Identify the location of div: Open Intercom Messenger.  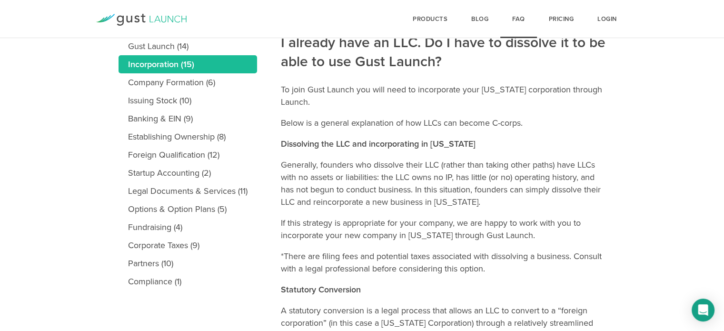
(703, 310).